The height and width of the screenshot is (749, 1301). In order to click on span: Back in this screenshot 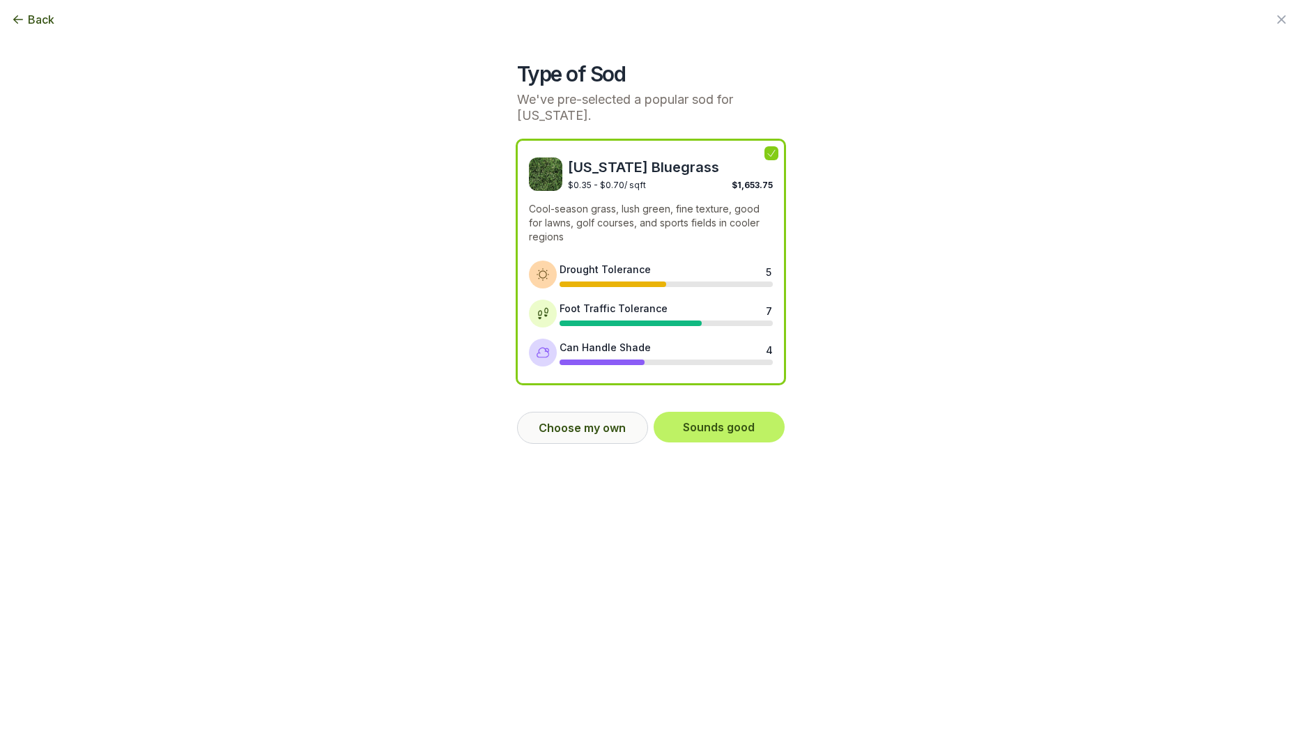, I will do `click(41, 20)`.